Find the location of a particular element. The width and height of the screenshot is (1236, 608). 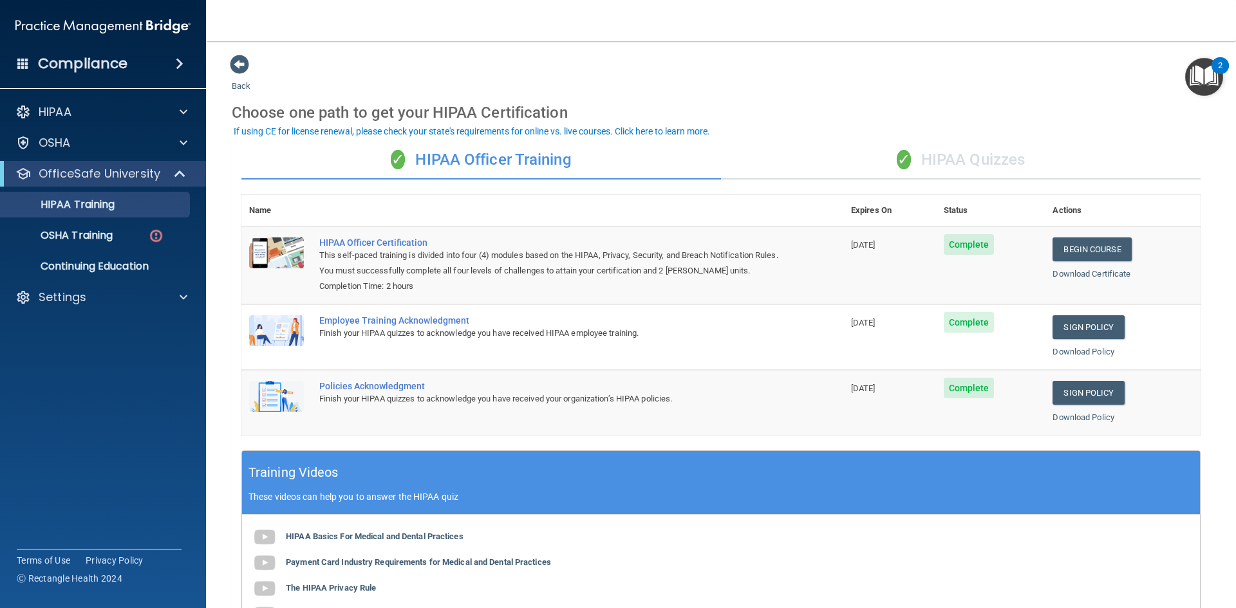

h4: Compliance is located at coordinates (82, 64).